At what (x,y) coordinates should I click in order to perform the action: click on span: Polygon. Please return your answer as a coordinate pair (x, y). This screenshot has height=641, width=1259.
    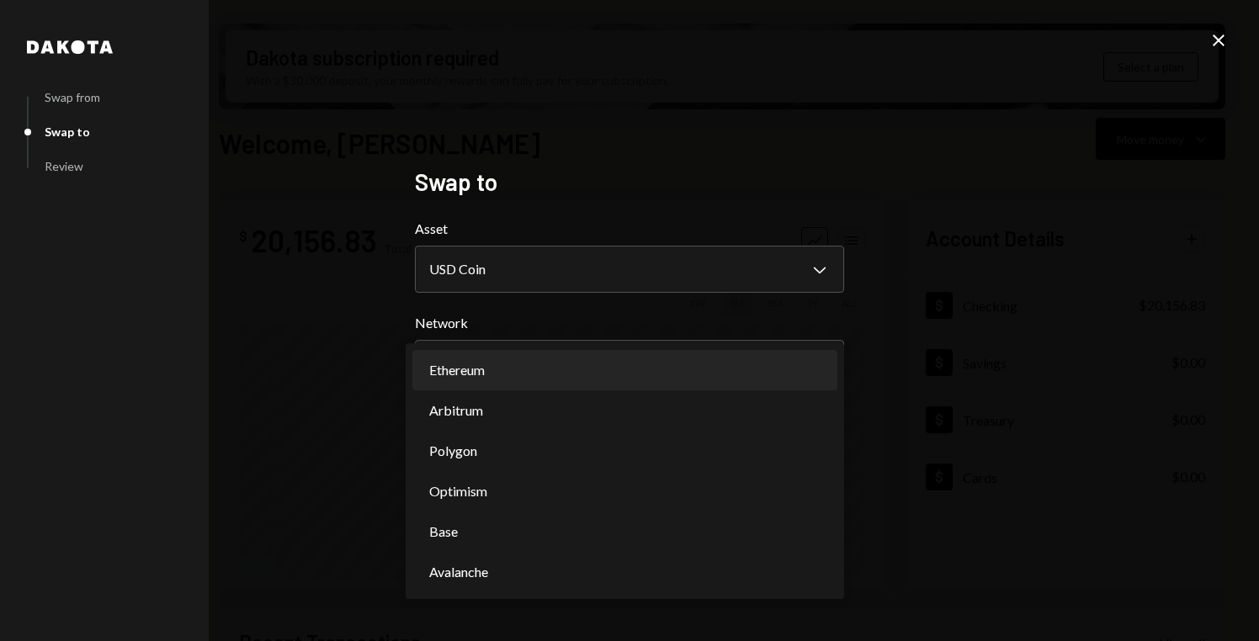
    Looking at the image, I should click on (453, 451).